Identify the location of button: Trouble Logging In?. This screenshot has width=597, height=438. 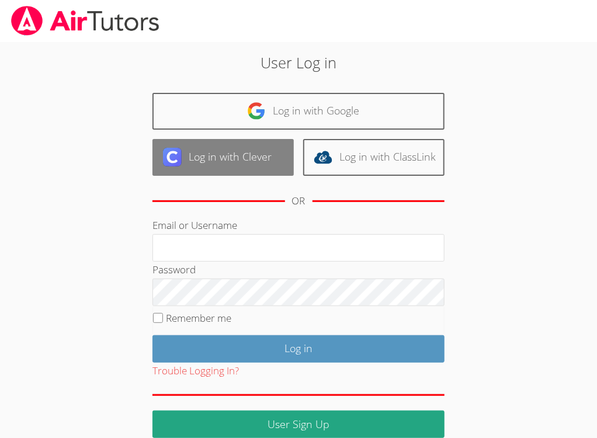
(196, 371).